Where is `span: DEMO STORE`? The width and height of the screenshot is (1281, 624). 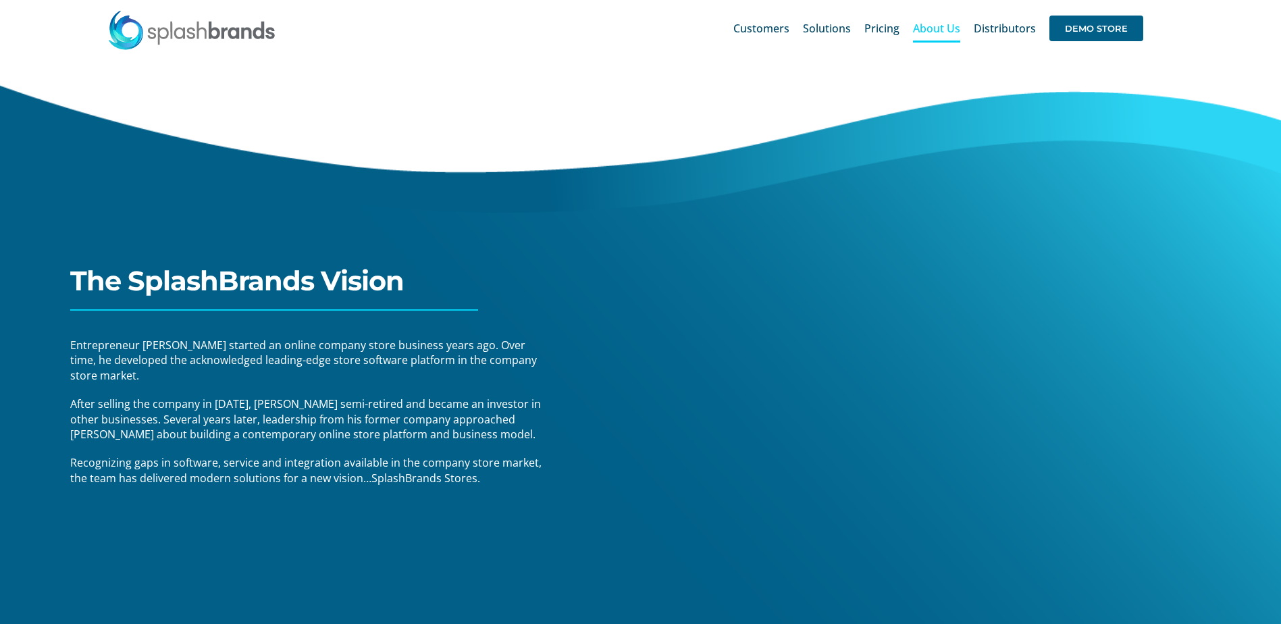
span: DEMO STORE is located at coordinates (1096, 28).